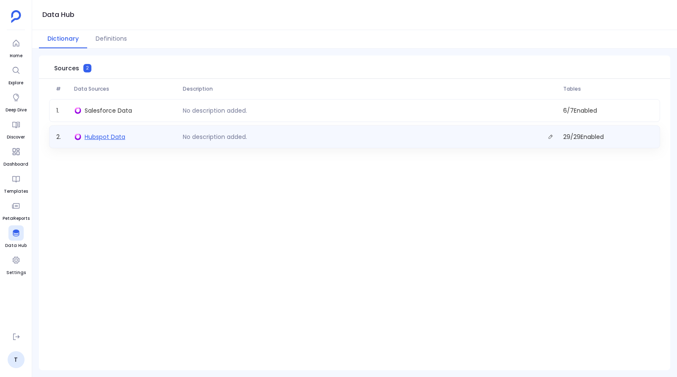 This screenshot has width=677, height=377. Describe the element at coordinates (16, 245) in the screenshot. I see `span: Data Hub` at that location.